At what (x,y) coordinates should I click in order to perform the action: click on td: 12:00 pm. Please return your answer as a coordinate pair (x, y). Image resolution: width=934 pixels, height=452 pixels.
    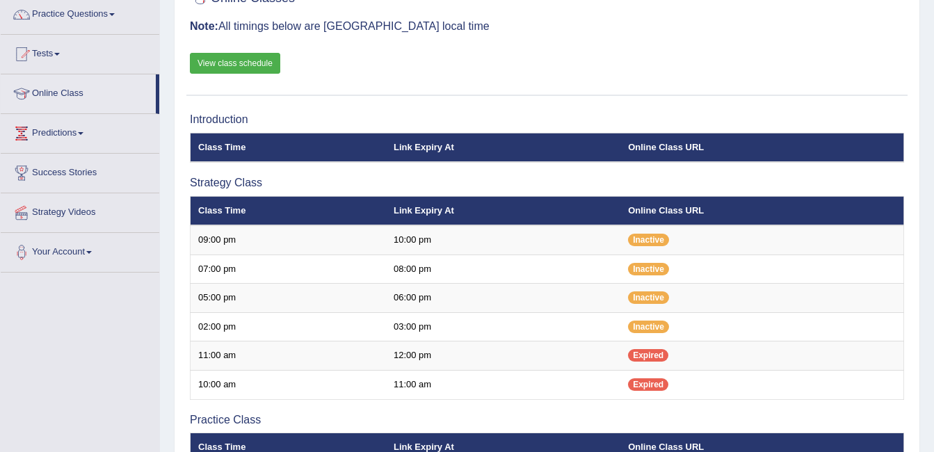
    Looking at the image, I should click on (503, 356).